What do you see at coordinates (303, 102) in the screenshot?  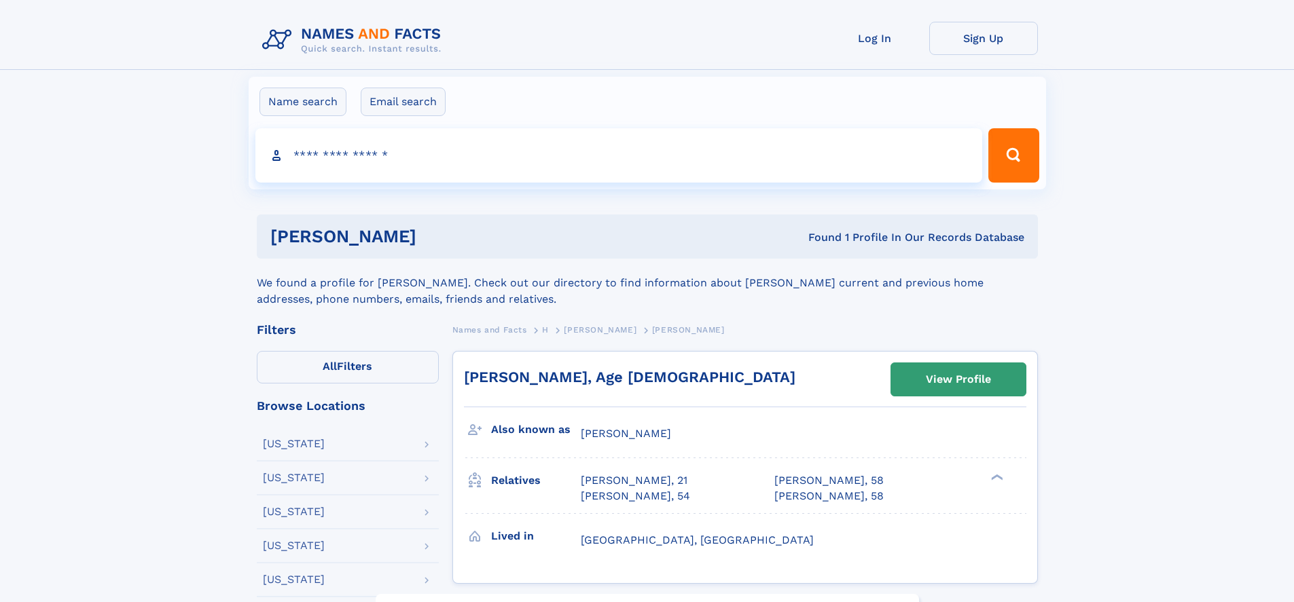 I see `label: Name search` at bounding box center [303, 102].